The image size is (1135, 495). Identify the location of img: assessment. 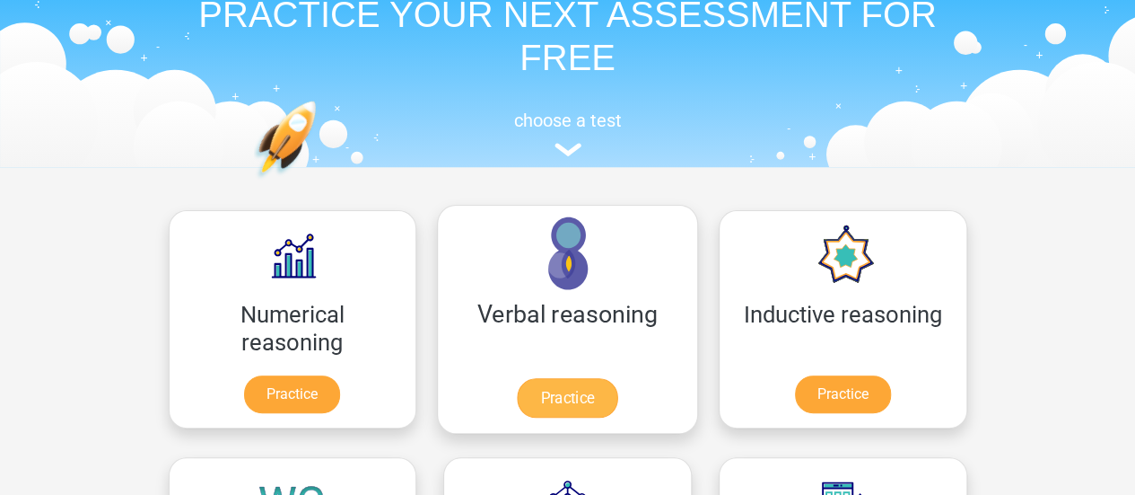
(568, 149).